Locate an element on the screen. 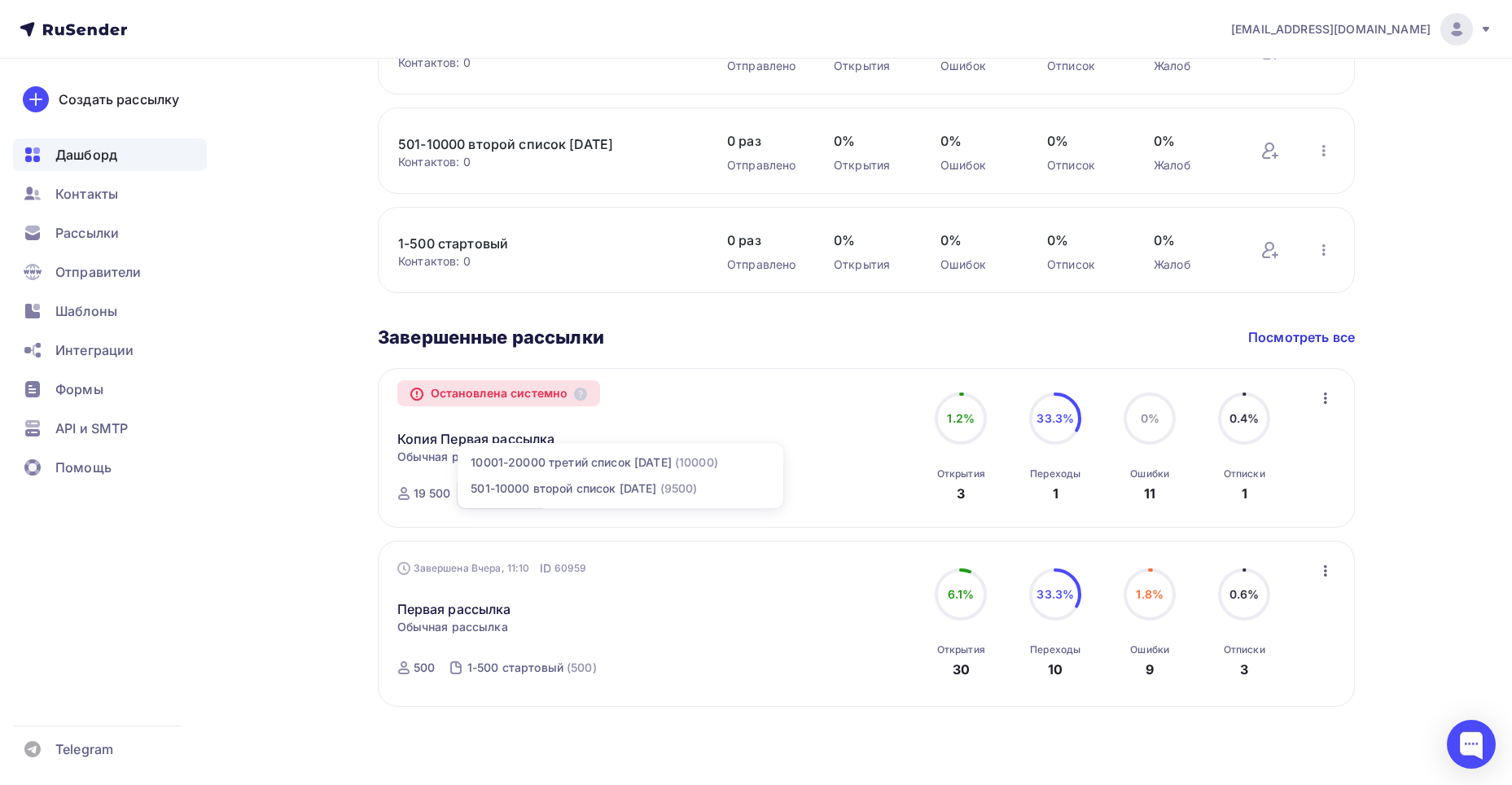 This screenshot has height=785, width=1512. span: 1.2% is located at coordinates (961, 418).